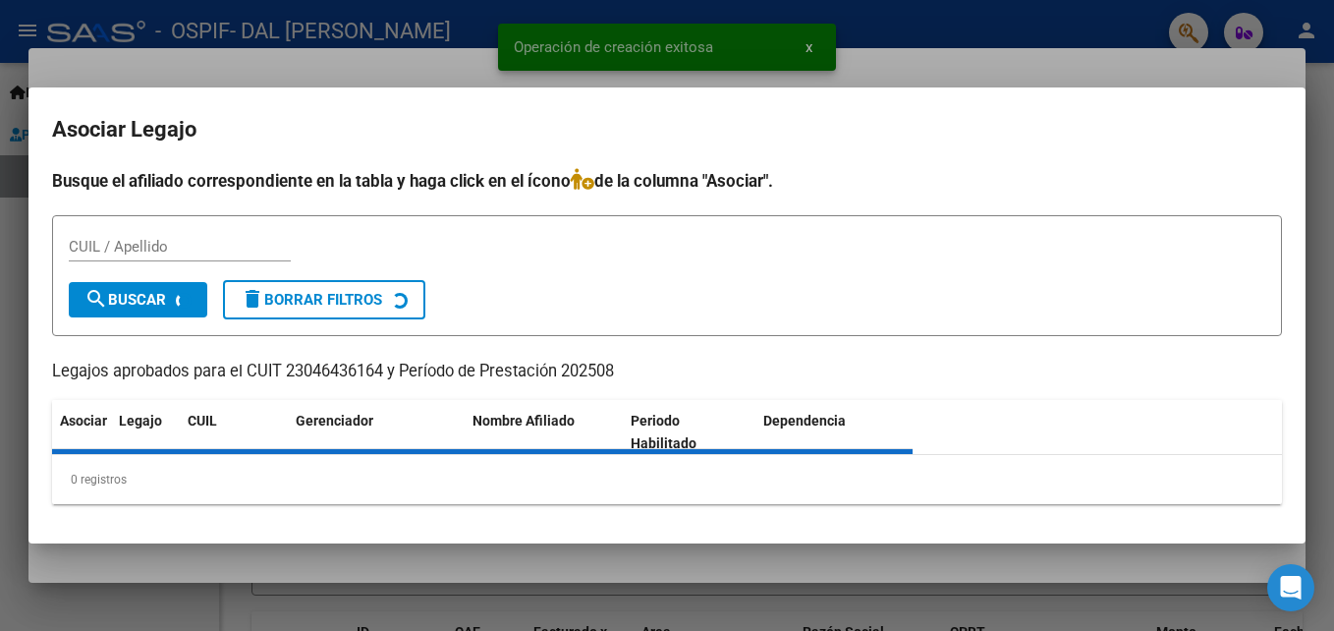 Image resolution: width=1334 pixels, height=631 pixels. I want to click on span: Dependencia, so click(805, 421).